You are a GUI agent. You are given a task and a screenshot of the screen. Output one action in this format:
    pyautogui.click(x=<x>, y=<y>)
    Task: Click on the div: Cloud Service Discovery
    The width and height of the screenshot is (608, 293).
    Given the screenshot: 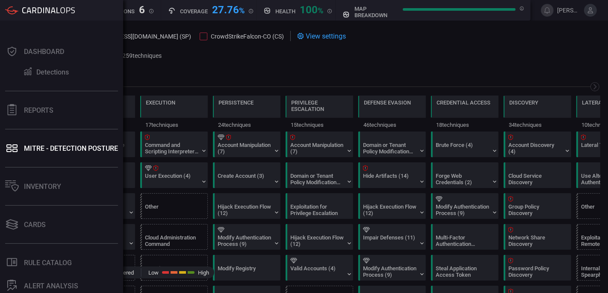 What is the action you would take?
    pyautogui.click(x=535, y=179)
    